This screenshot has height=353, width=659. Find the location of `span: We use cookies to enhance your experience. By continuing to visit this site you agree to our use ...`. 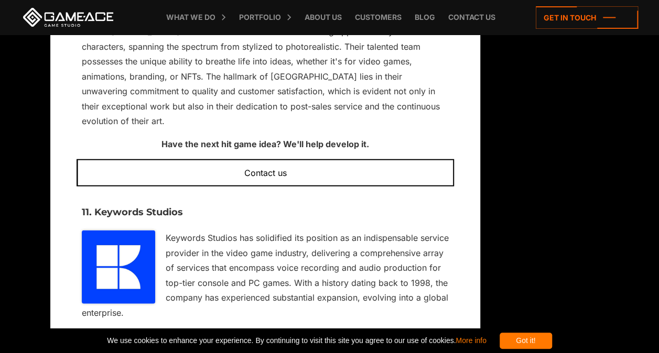

span: We use cookies to enhance your experience. By continuing to visit this site you agree to our use ... is located at coordinates (296, 341).